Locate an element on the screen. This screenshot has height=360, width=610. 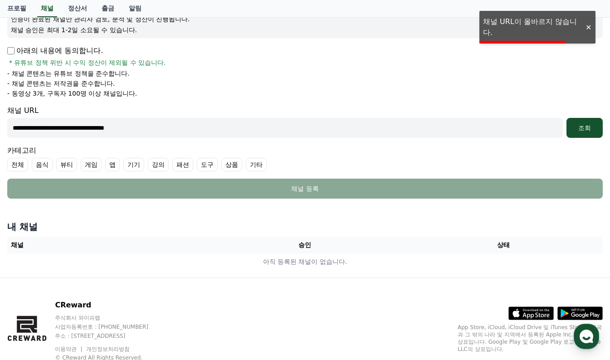
button: 채널 등록 is located at coordinates (305, 189).